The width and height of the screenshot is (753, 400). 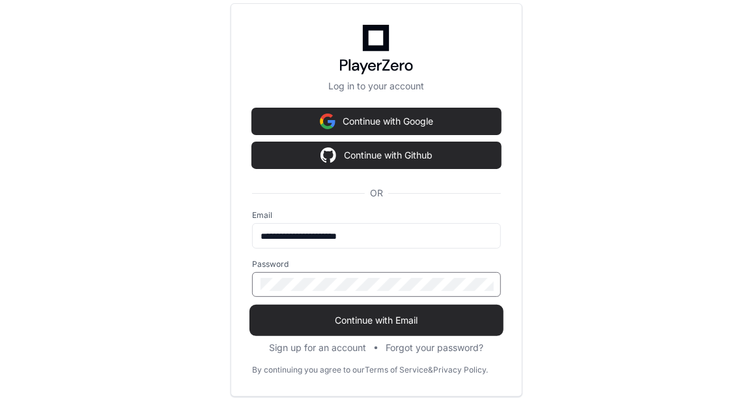 What do you see at coordinates (435, 347) in the screenshot?
I see `button: Forgot your password?` at bounding box center [435, 347].